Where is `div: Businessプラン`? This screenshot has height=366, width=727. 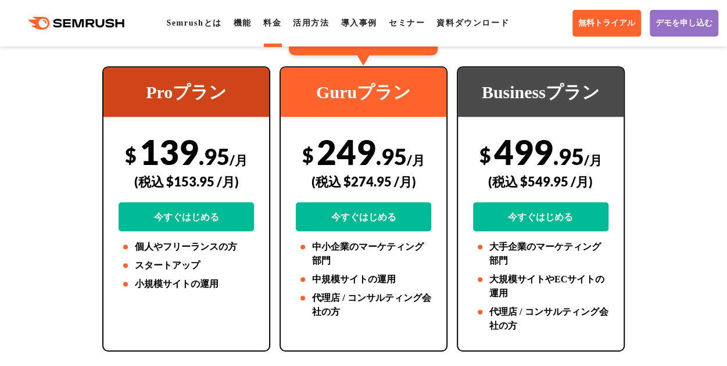
div: Businessプラン is located at coordinates (541, 92).